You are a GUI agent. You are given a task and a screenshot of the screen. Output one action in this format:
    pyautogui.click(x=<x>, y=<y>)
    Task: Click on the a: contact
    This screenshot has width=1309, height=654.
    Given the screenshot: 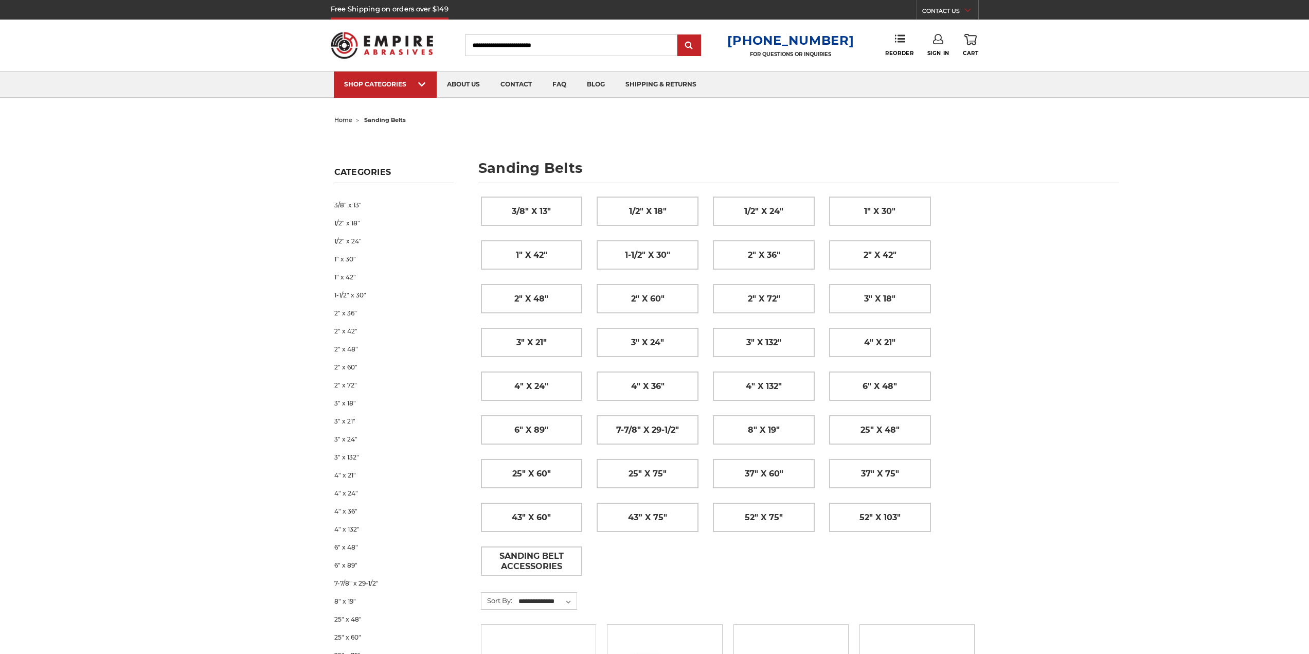 What is the action you would take?
    pyautogui.click(x=516, y=84)
    